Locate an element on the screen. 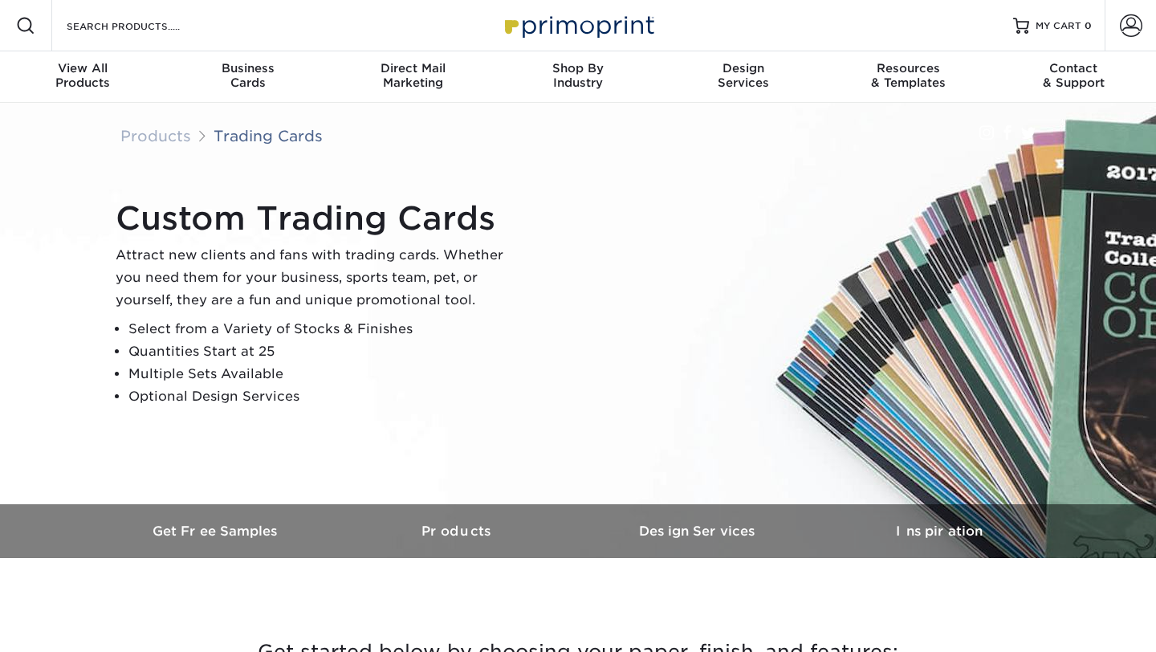 The height and width of the screenshot is (652, 1156). li: Optional Design Services is located at coordinates (323, 397).